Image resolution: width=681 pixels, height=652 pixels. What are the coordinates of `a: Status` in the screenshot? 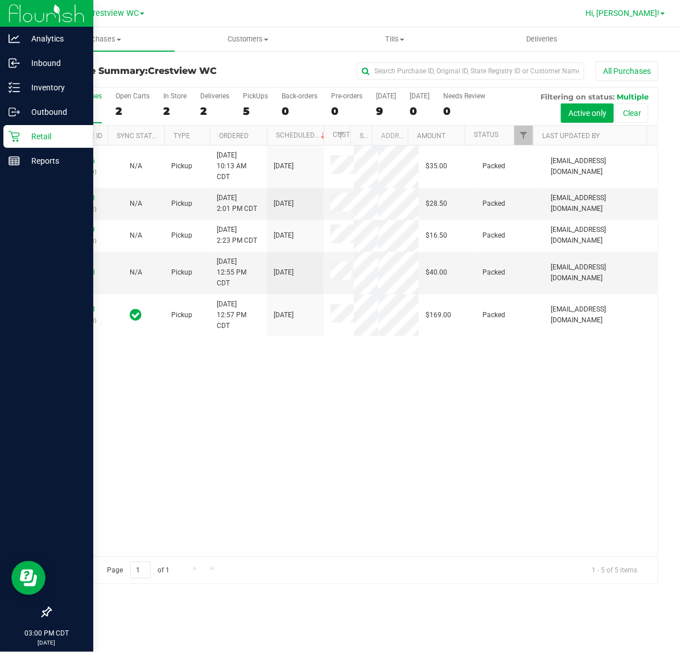 It's located at (486, 135).